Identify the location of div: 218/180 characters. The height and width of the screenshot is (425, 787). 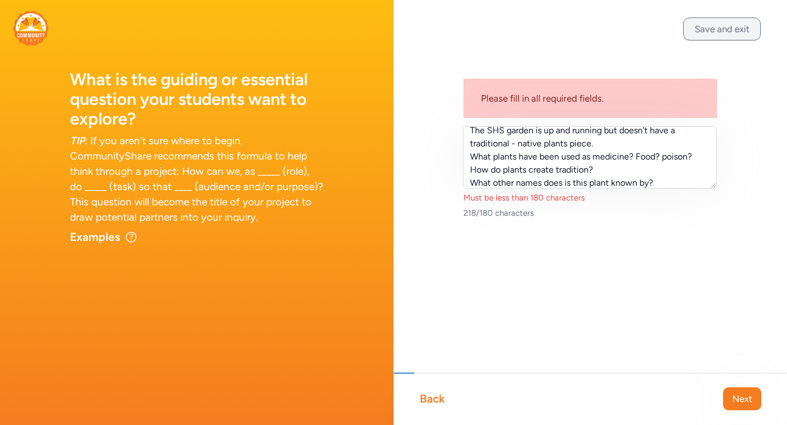
(591, 213).